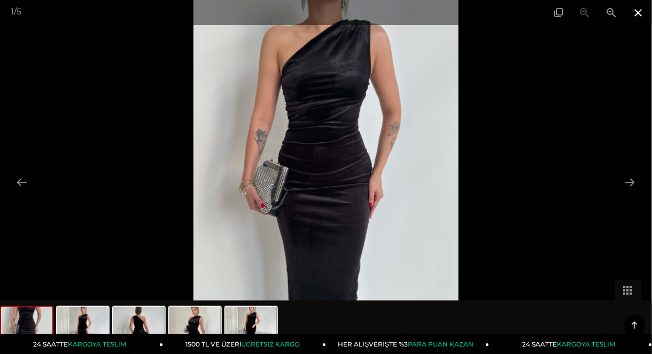 The height and width of the screenshot is (354, 652). I want to click on span: 1, so click(12, 11).